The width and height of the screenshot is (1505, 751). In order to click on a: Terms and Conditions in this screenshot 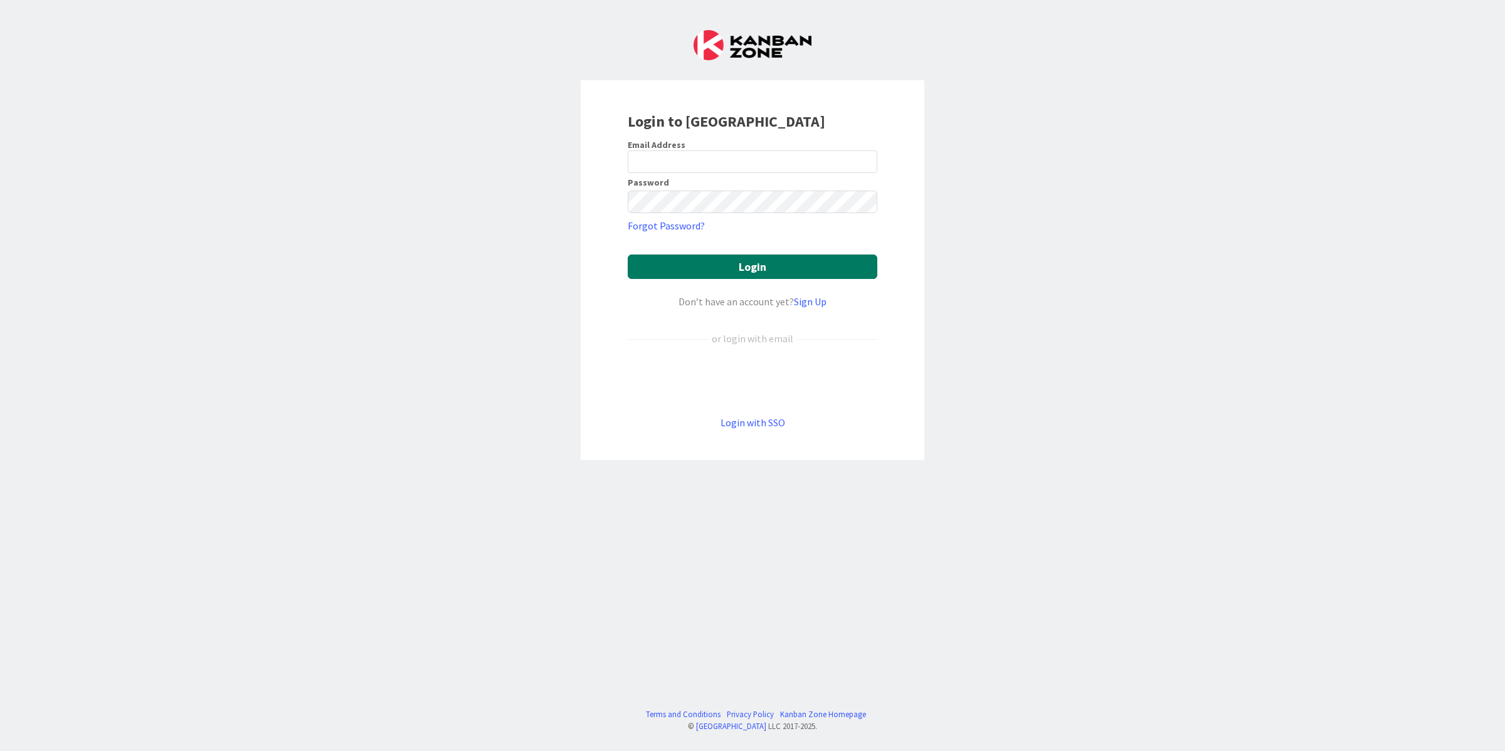, I will do `click(683, 714)`.